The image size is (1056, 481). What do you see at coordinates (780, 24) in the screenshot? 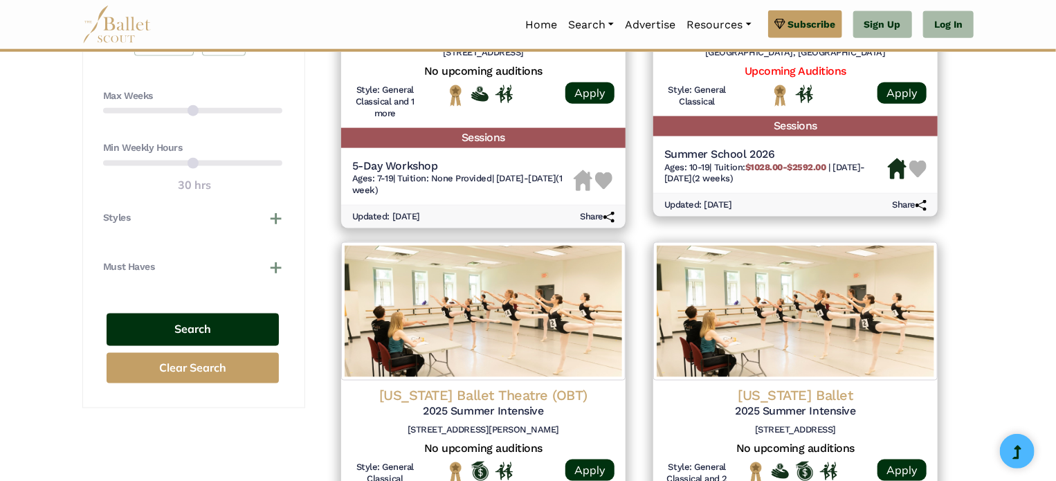
I see `img: gem.svg` at bounding box center [780, 24].